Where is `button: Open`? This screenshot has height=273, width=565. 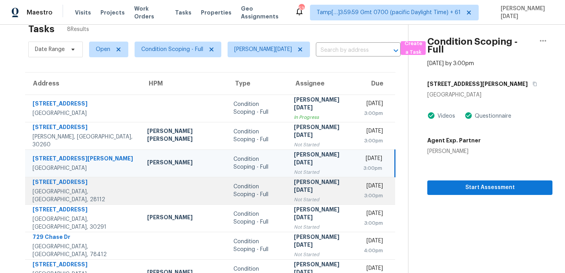
button: Open is located at coordinates (396, 51).